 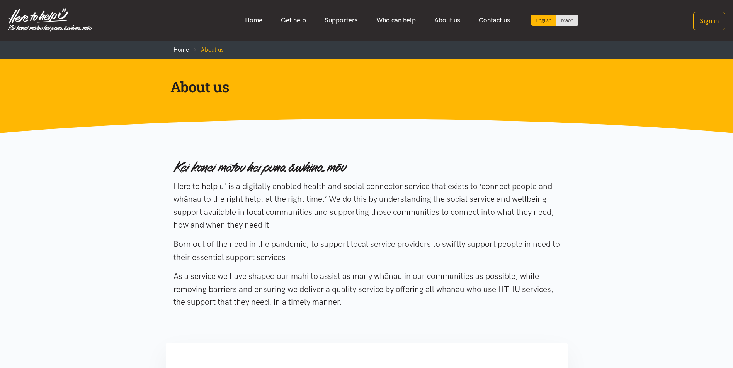 What do you see at coordinates (360, 87) in the screenshot?
I see `h1: About us` at bounding box center [360, 87].